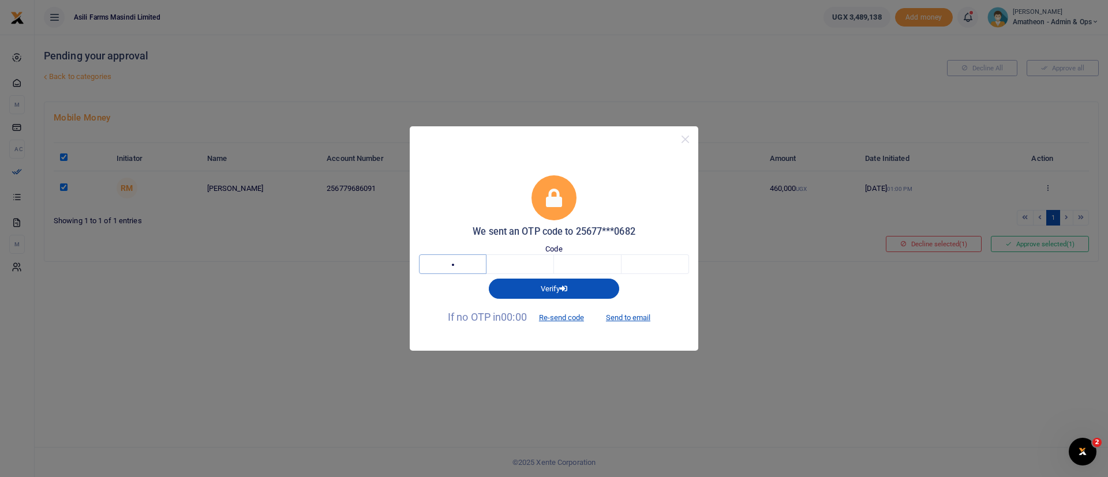 The height and width of the screenshot is (477, 1108). What do you see at coordinates (554, 288) in the screenshot?
I see `button: Verify` at bounding box center [554, 288].